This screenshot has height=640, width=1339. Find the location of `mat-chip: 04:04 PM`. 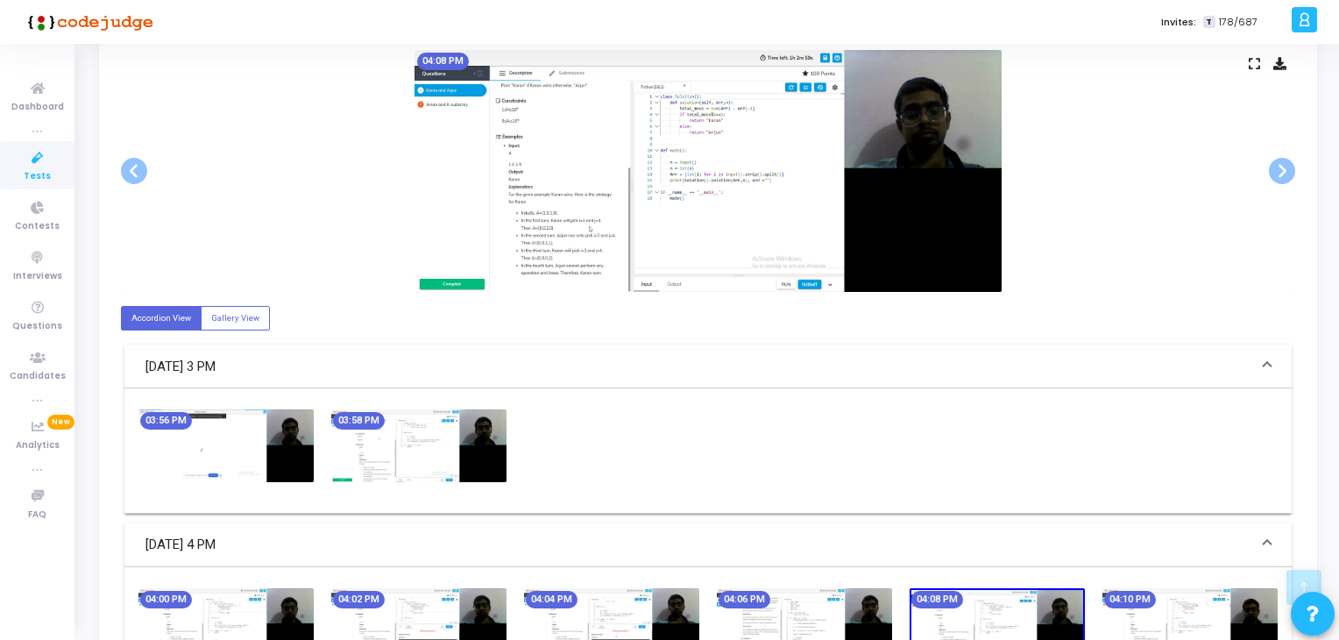

mat-chip: 04:04 PM is located at coordinates (551, 599).